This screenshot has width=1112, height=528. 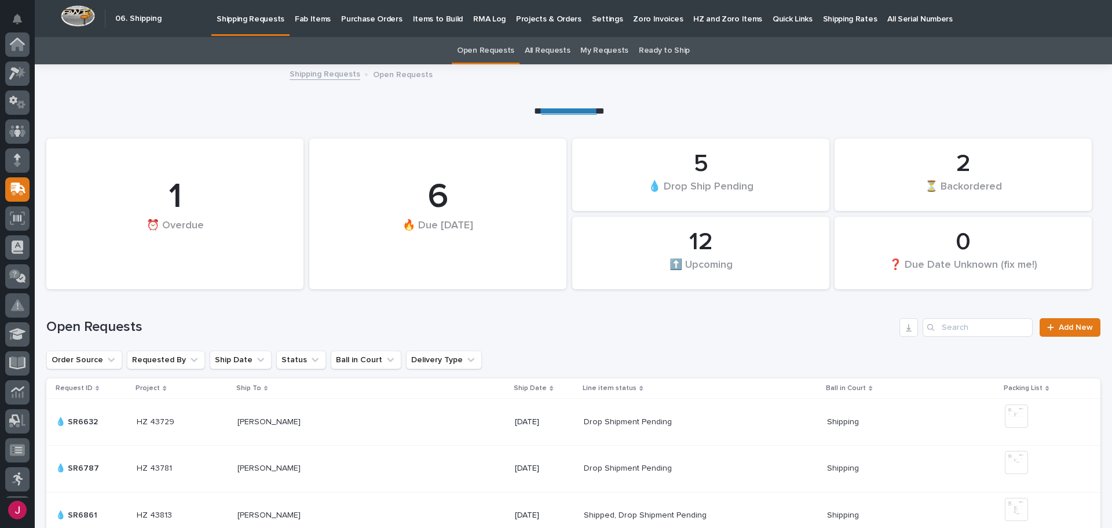 What do you see at coordinates (74, 388) in the screenshot?
I see `p: Request ID` at bounding box center [74, 388].